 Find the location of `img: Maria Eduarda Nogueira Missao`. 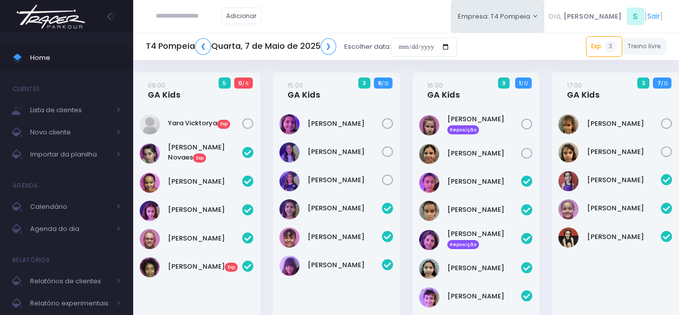

img: Maria Eduarda Nogueira Missao is located at coordinates (568, 209).